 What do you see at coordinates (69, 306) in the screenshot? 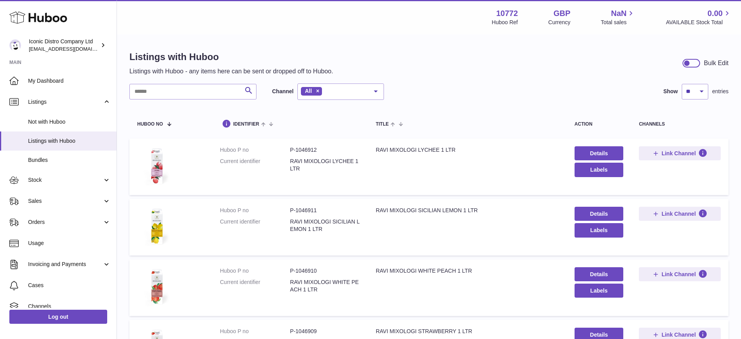
I see `span: Channels` at bounding box center [69, 306].